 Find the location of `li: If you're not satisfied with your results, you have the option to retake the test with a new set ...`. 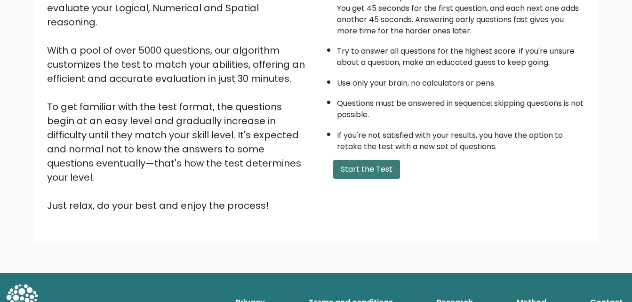

li: If you're not satisfied with your results, you have the option to retake the test with a new set ... is located at coordinates (461, 139).